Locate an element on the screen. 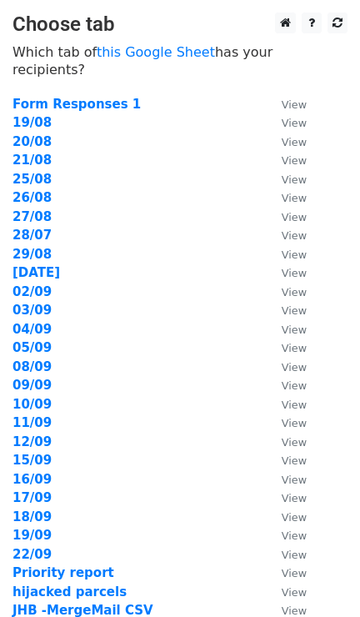 The image size is (360, 617). strong: 04/09 is located at coordinates (32, 329).